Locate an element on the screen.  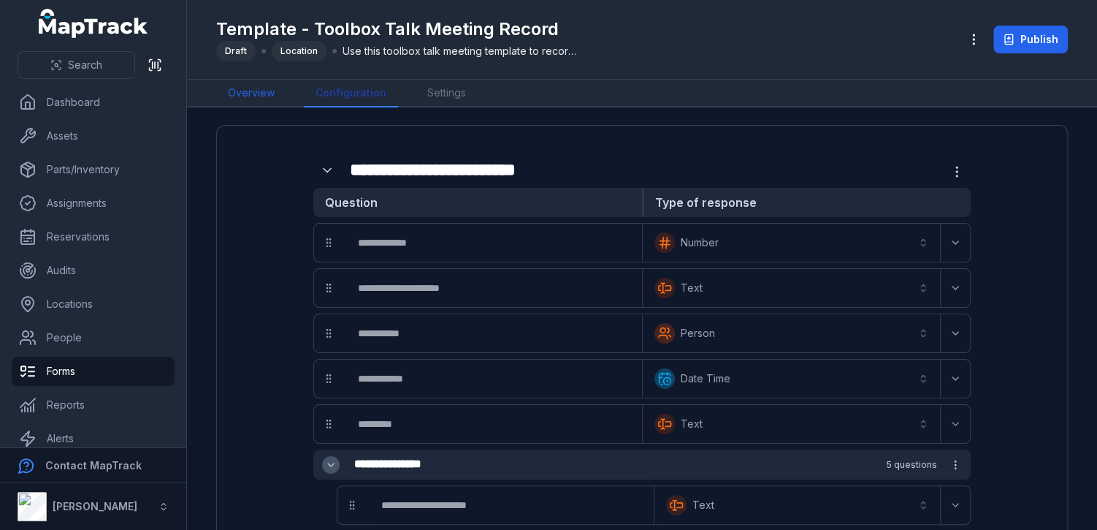
strong: Type of response is located at coordinates (806, 202).